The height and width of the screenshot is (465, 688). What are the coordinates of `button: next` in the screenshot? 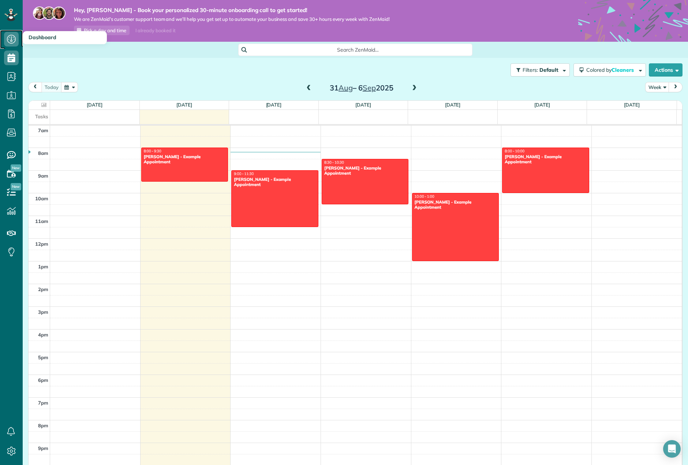 It's located at (676, 87).